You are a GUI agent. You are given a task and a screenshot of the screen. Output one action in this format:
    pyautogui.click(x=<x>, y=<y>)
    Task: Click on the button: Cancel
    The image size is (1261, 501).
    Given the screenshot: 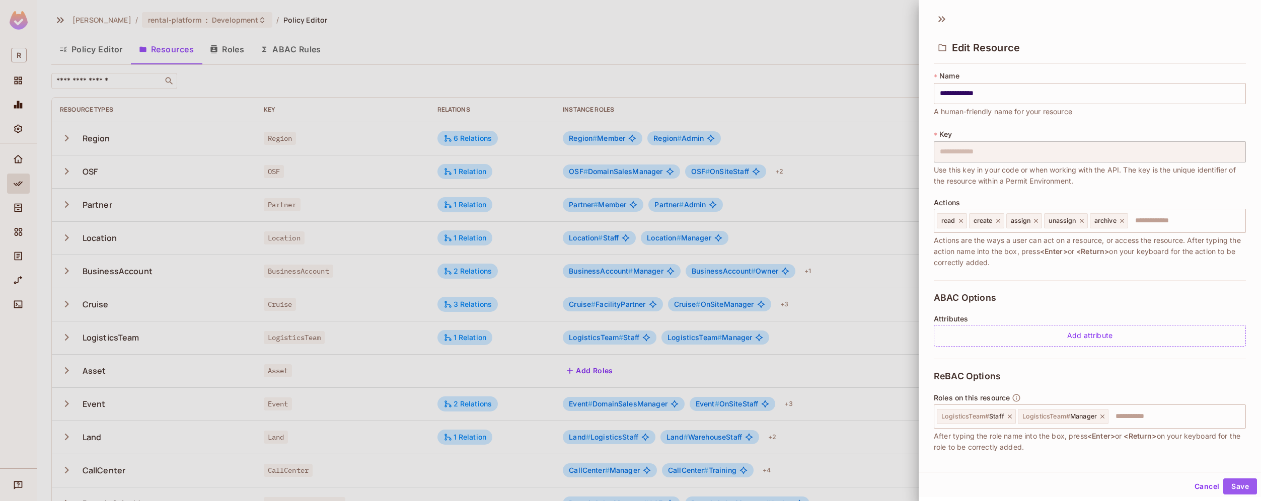 What is the action you would take?
    pyautogui.click(x=1206, y=487)
    